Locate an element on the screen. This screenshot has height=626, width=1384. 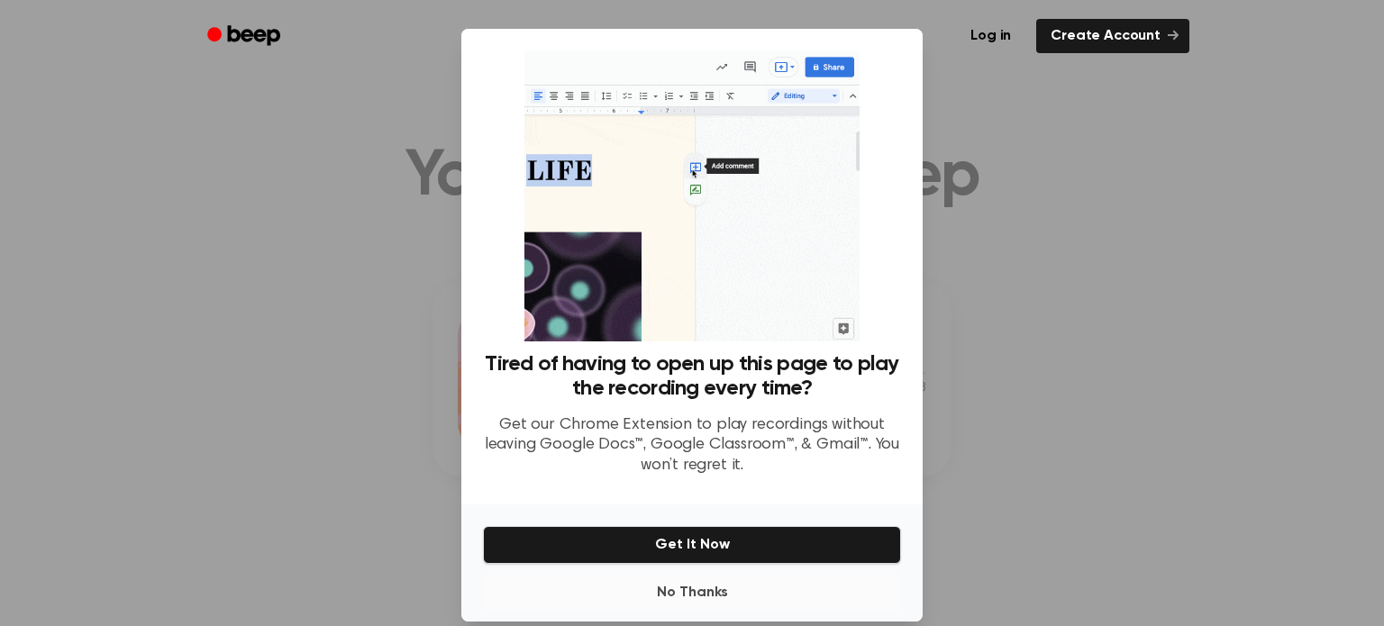
h3: Tired of having to open up this page to play the recording every time? is located at coordinates (692, 377).